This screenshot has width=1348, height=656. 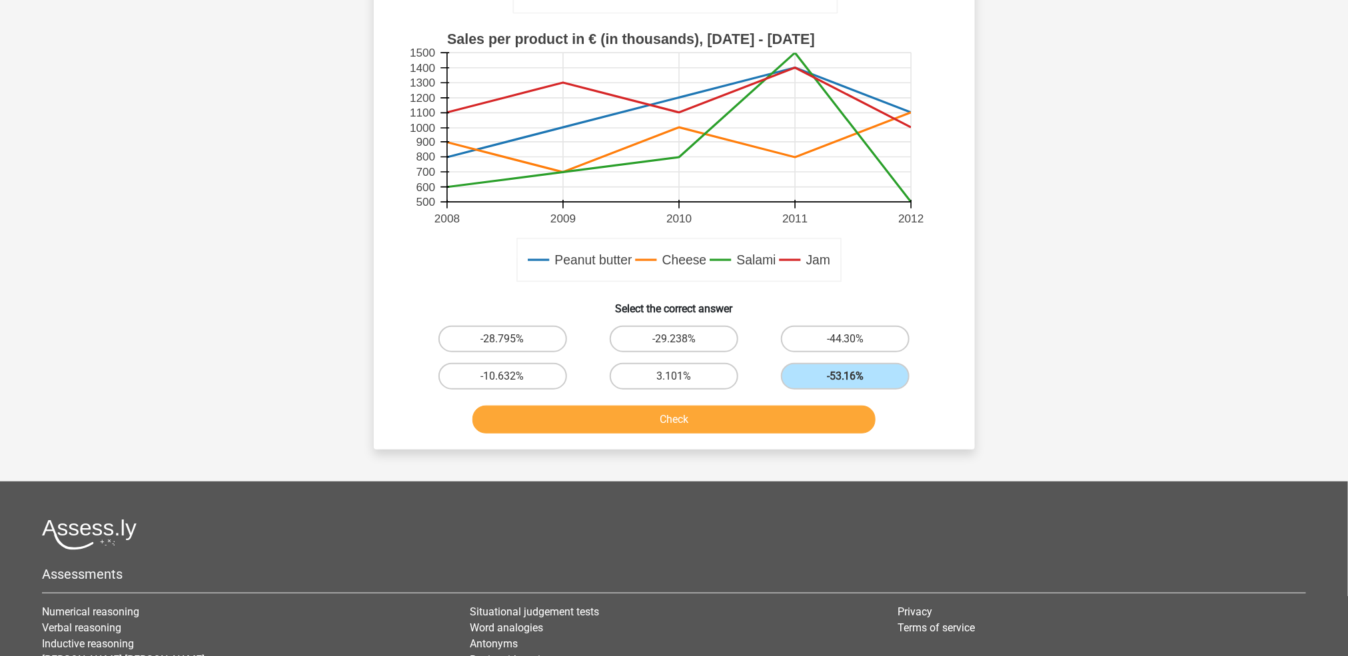 What do you see at coordinates (845, 339) in the screenshot?
I see `label: -44.30%` at bounding box center [845, 339].